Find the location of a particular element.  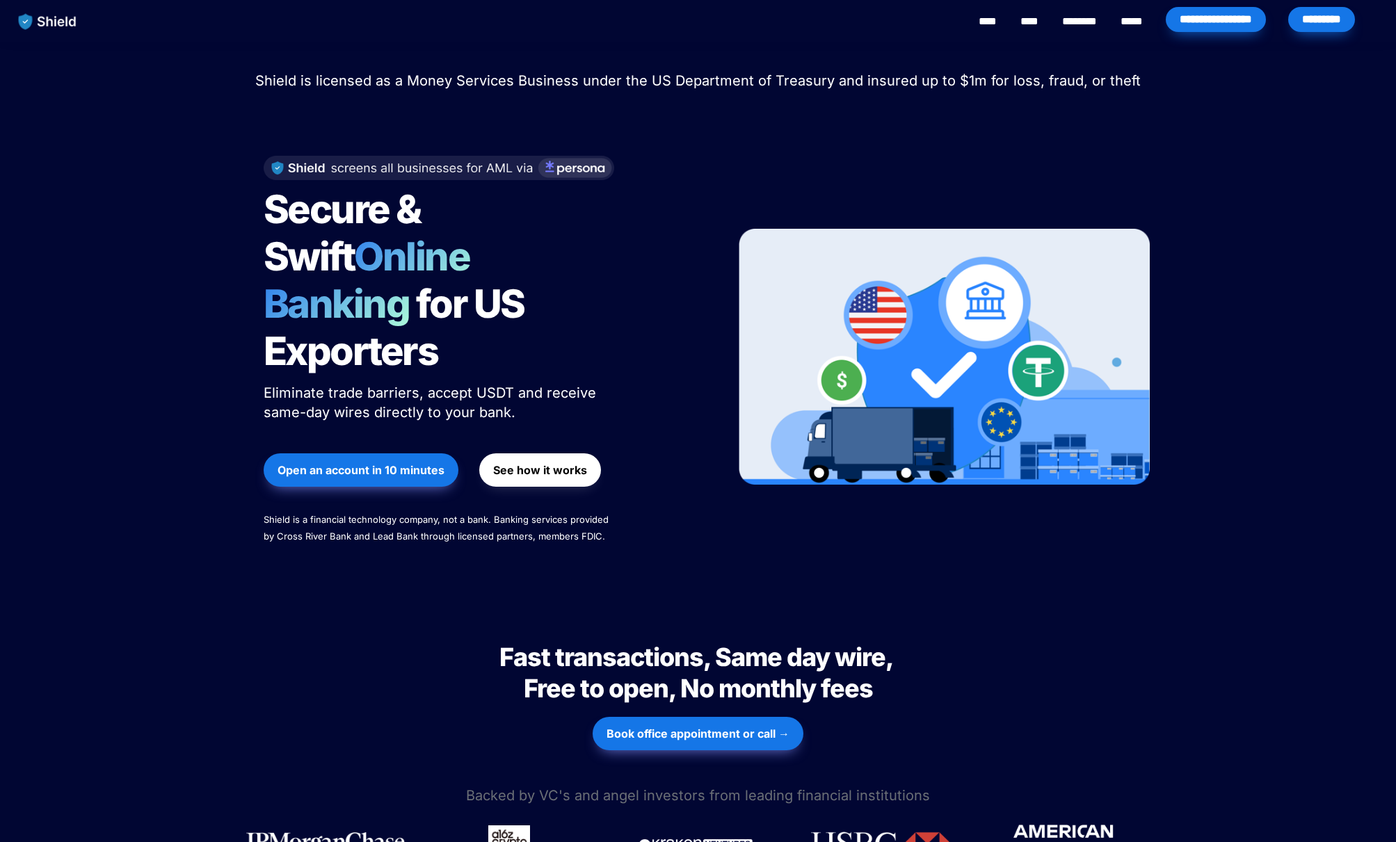

span: Secure & Swift is located at coordinates (346, 233).